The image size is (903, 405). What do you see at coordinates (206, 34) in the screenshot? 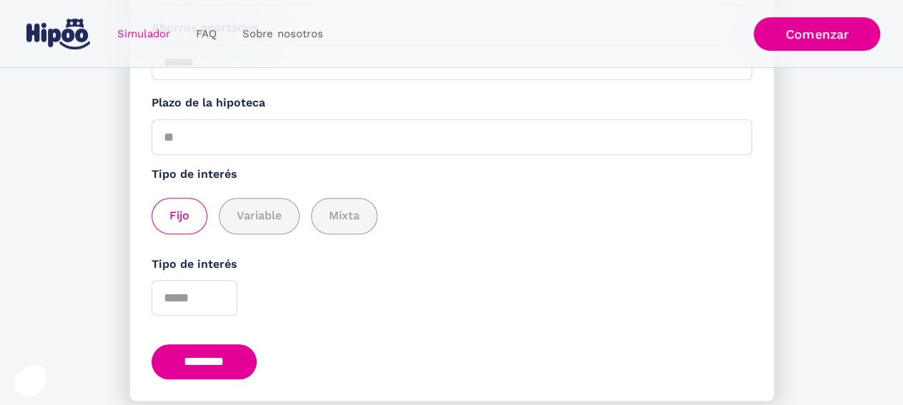
I see `a: FAQ` at bounding box center [206, 34].